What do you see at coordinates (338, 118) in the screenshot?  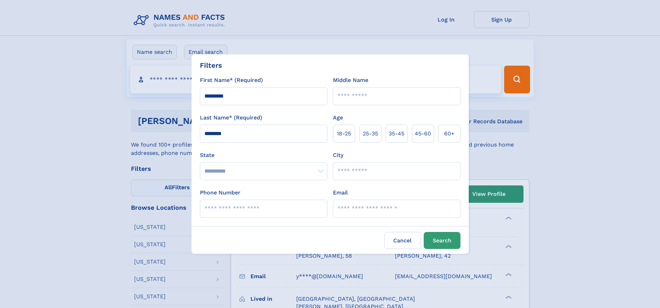 I see `label: Age` at bounding box center [338, 118].